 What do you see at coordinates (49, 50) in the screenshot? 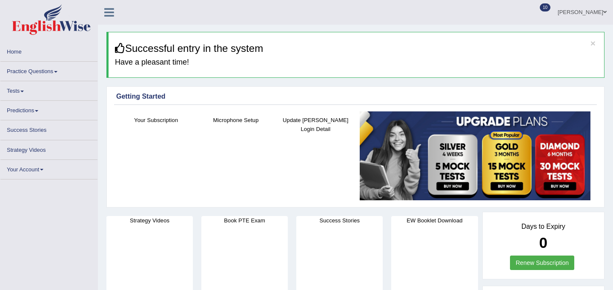
I see `a: Home` at bounding box center [49, 50].